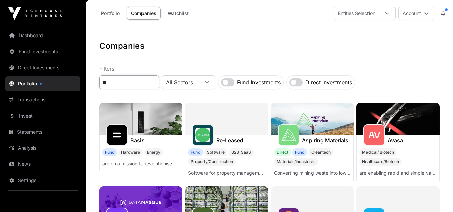 The image size is (453, 212). What do you see at coordinates (282, 153) in the screenshot?
I see `span: Direct` at bounding box center [282, 153].